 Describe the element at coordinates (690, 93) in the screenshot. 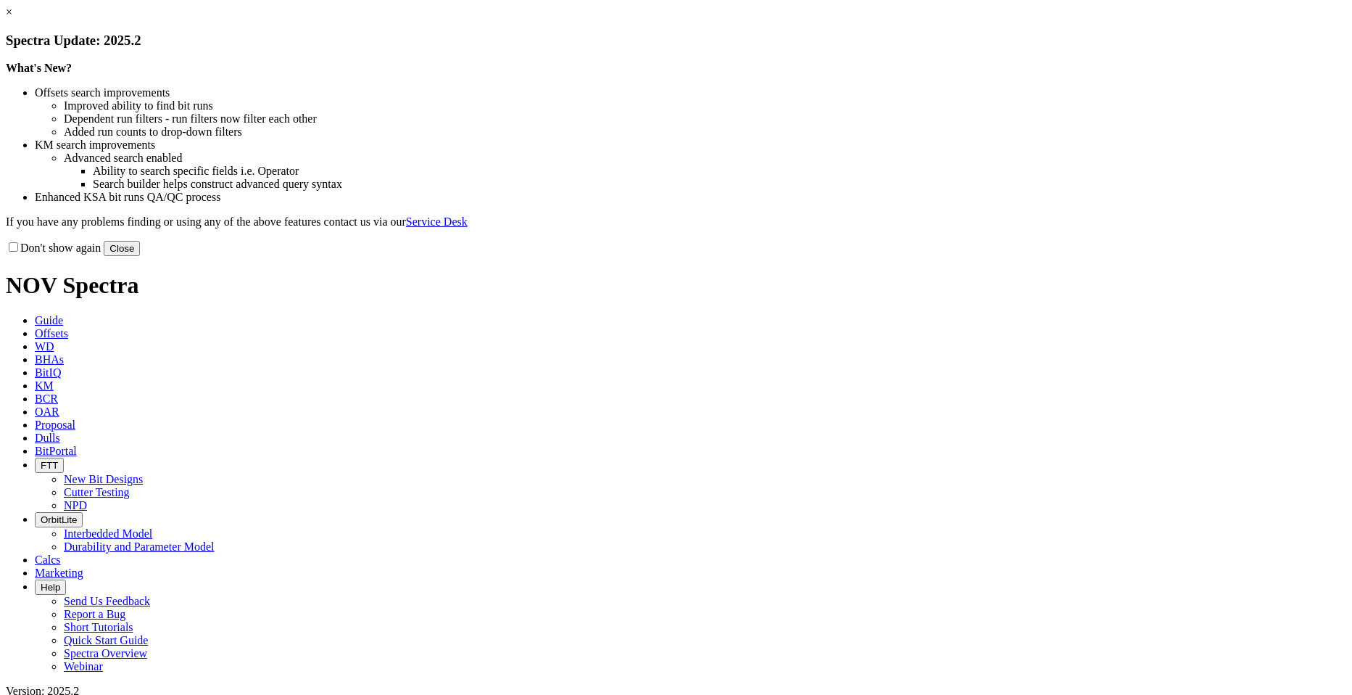

I see `li: Offsets search improvements` at that location.